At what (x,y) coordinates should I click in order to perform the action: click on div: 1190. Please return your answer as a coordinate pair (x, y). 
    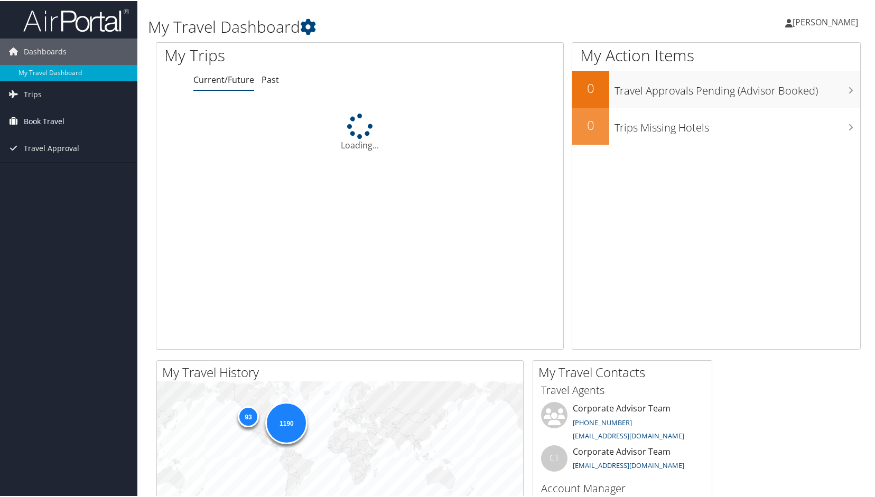
    Looking at the image, I should click on (286, 422).